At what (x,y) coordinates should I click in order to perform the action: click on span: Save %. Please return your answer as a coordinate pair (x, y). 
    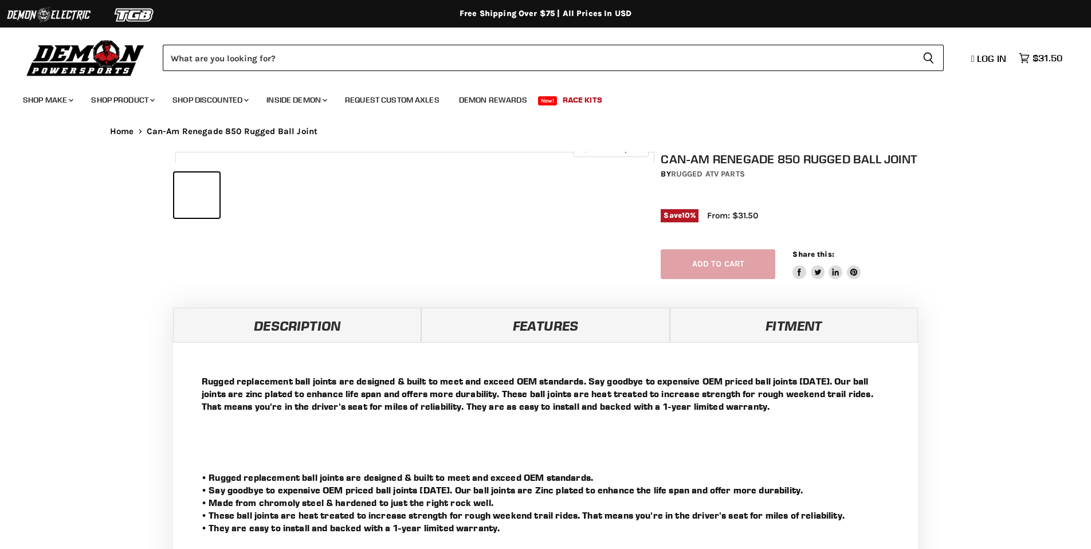
    Looking at the image, I should click on (680, 216).